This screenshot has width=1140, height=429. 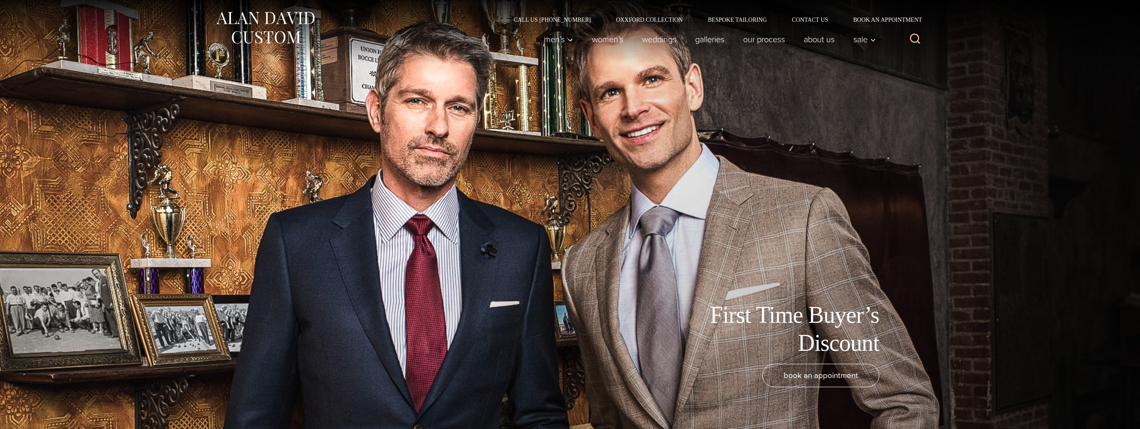 What do you see at coordinates (821, 375) in the screenshot?
I see `span: book an appointment` at bounding box center [821, 375].